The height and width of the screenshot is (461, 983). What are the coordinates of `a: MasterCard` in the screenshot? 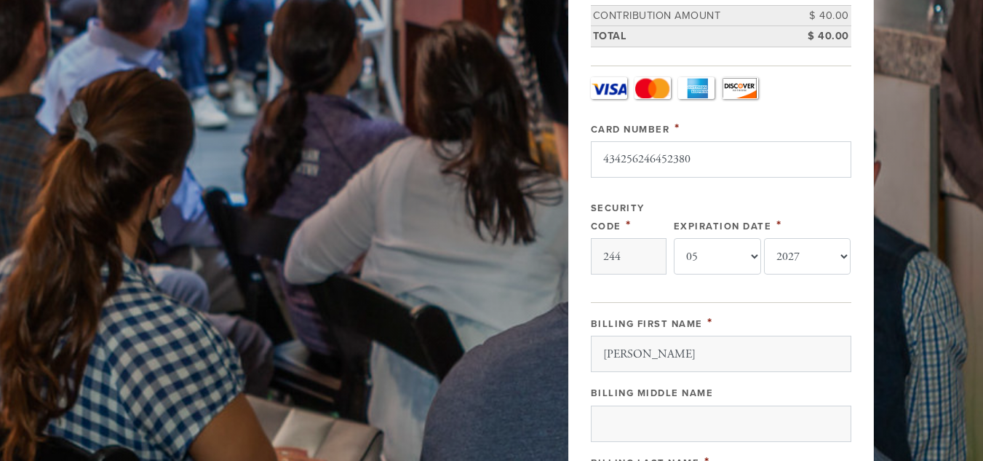 It's located at (653, 88).